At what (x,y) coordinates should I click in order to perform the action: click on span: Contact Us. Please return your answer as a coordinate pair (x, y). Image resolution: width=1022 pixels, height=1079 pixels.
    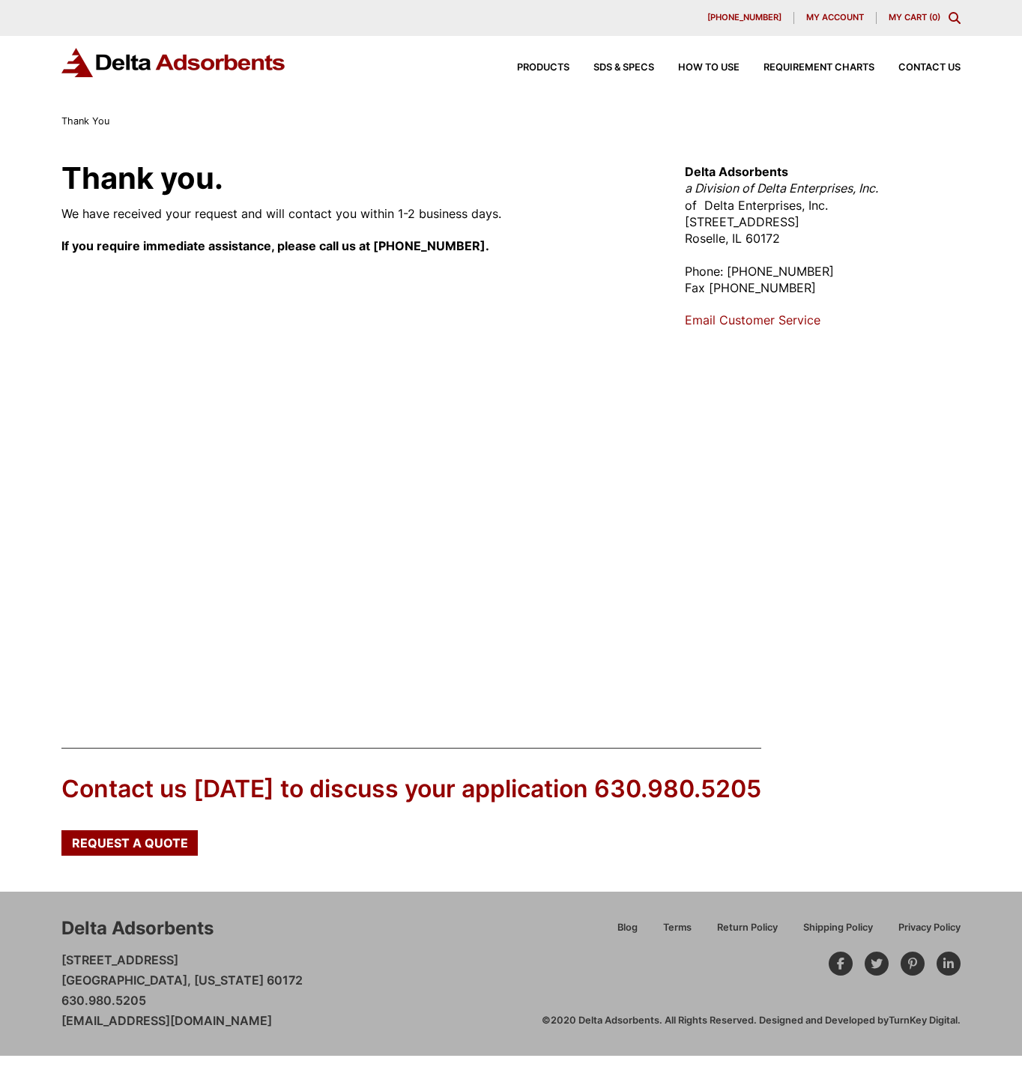
    Looking at the image, I should click on (929, 67).